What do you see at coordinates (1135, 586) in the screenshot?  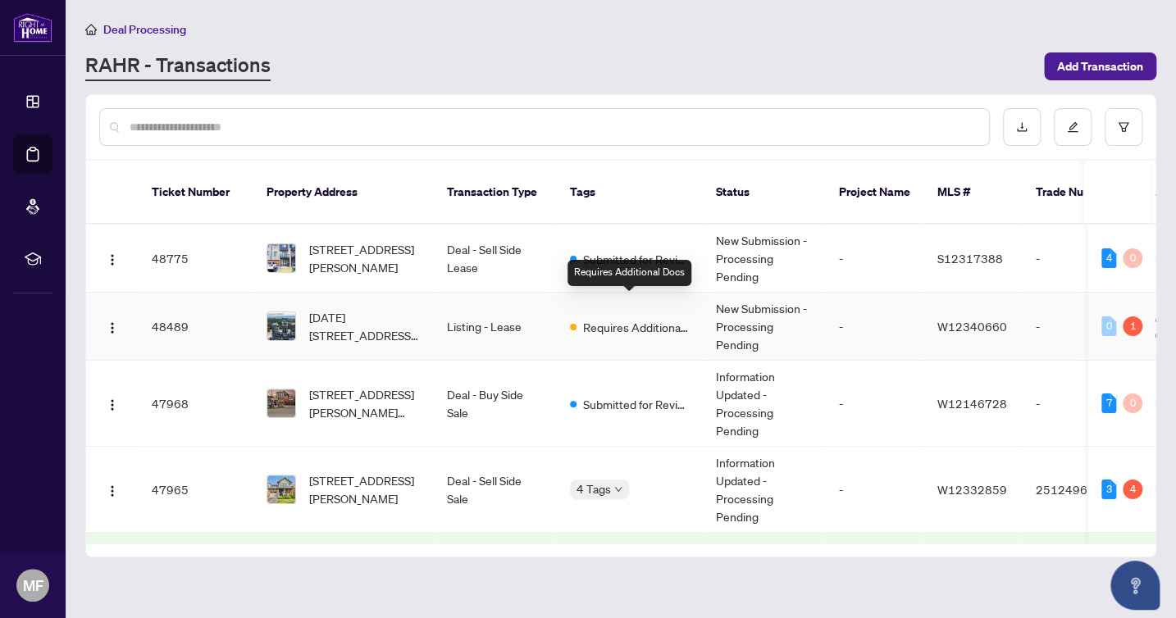 I see `button: Open asap` at bounding box center [1135, 586].